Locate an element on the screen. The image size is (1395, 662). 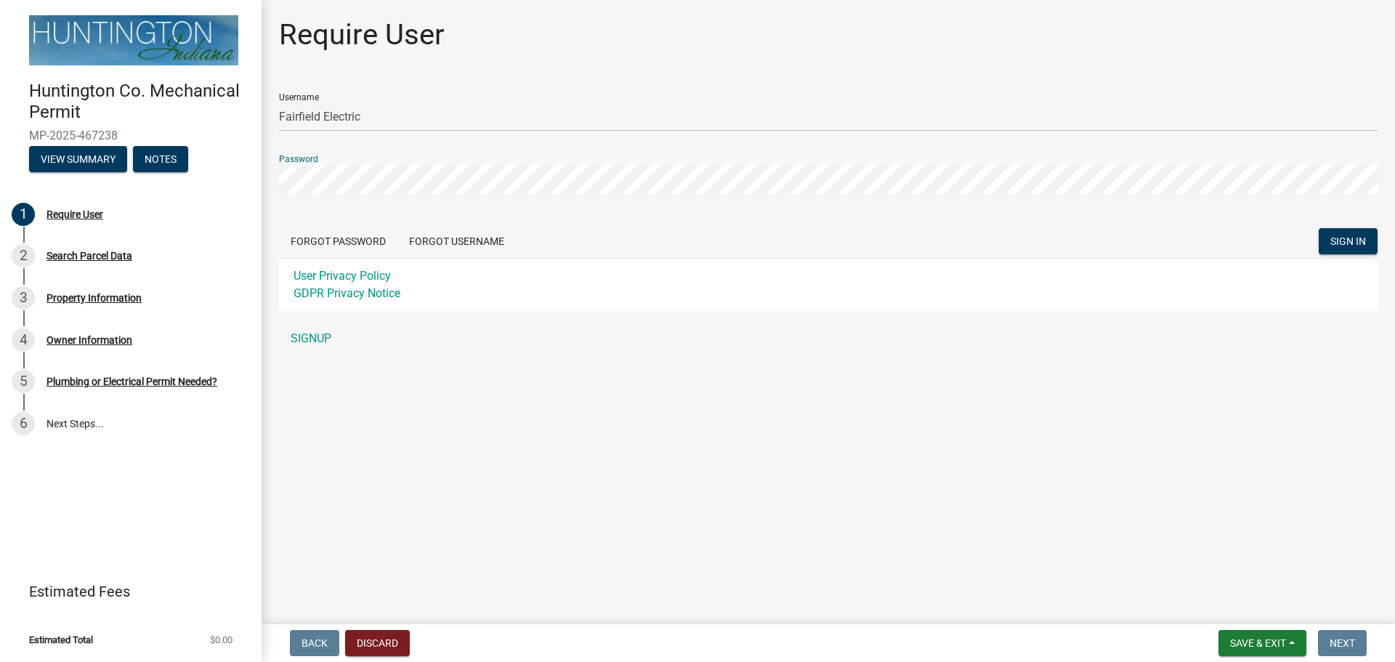
div: 6 is located at coordinates (23, 424).